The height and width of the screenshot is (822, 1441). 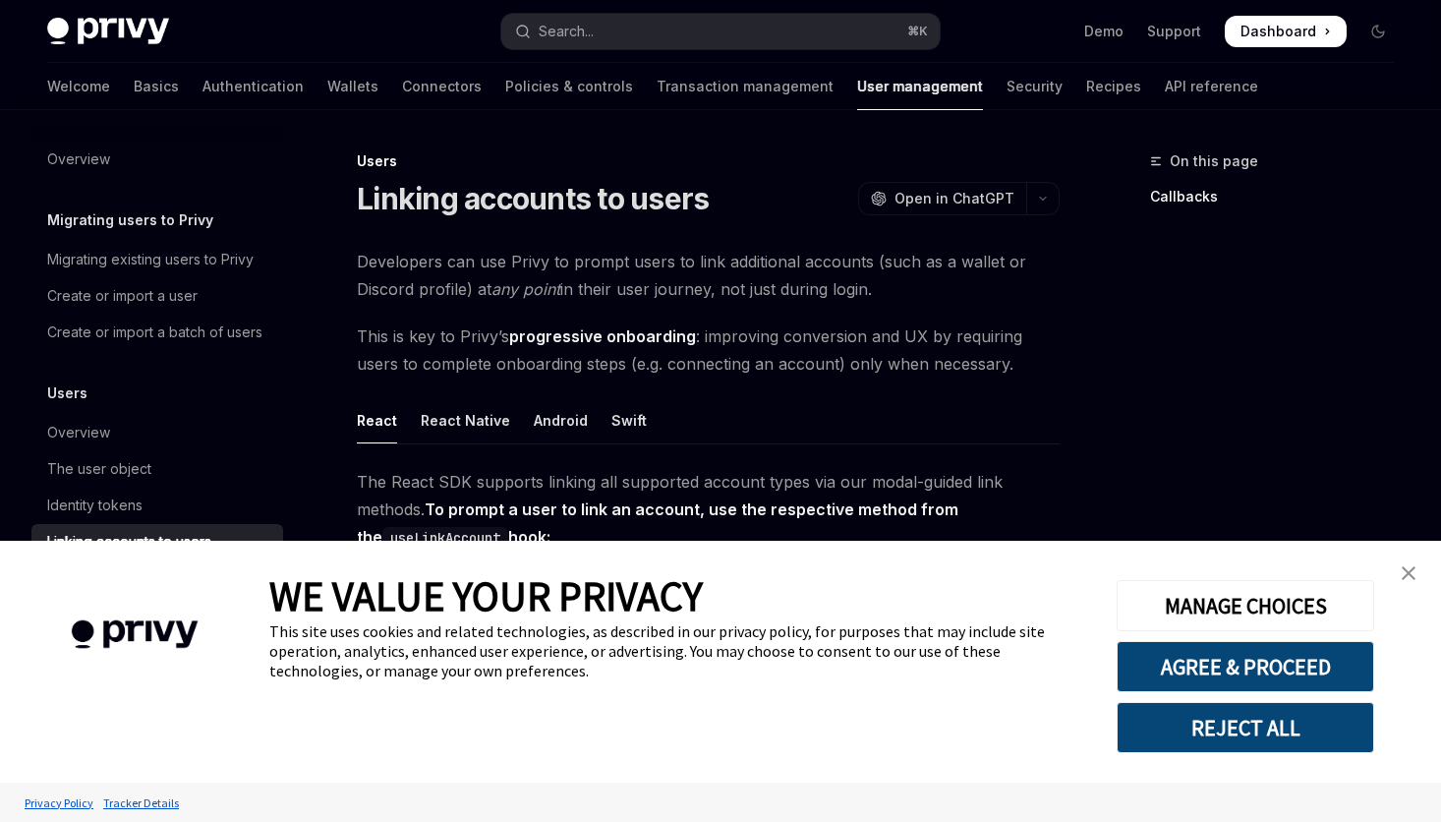 I want to click on a: Create or import a batch of users, so click(x=157, y=332).